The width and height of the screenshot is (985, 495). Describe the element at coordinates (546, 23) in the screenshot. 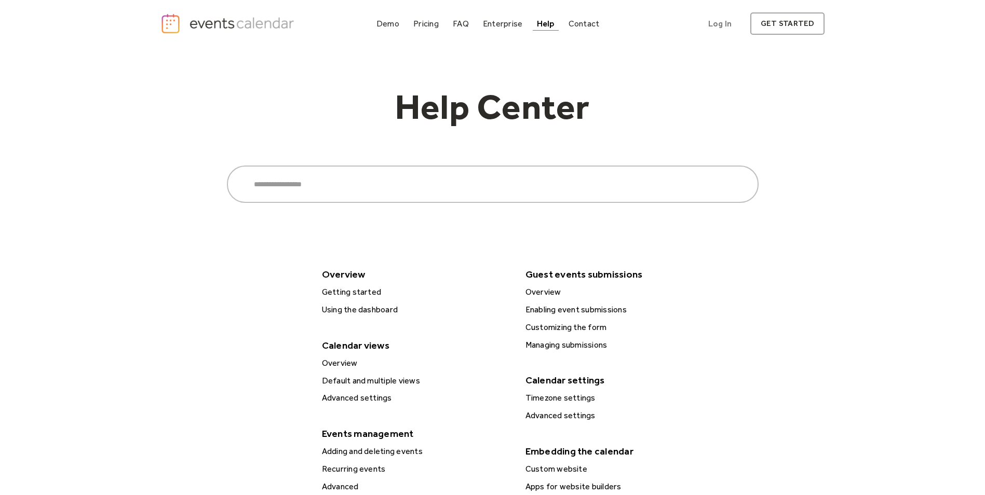

I see `a: Help` at that location.